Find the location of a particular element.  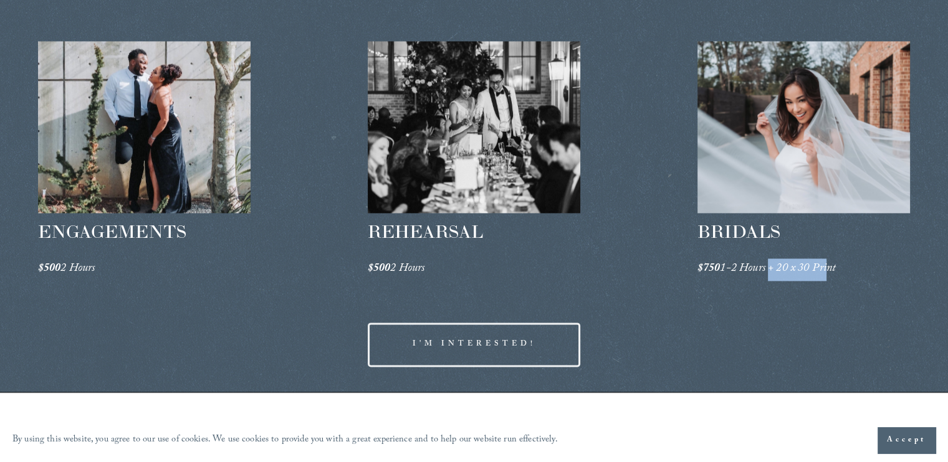

span: REHEARSAL is located at coordinates (425, 232).